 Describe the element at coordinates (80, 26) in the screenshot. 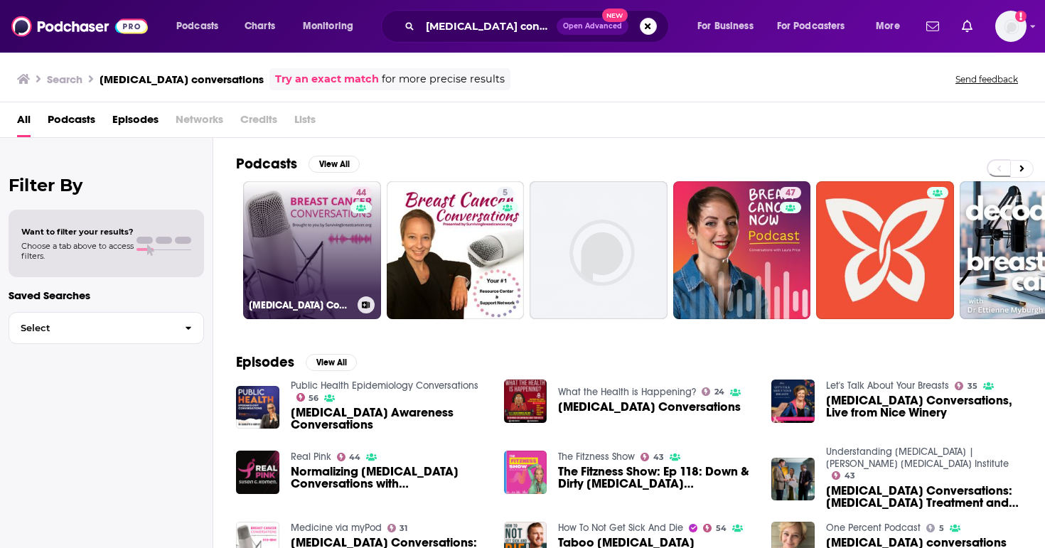

I see `a: Podchaser - Follow, Share and Rate Podcasts` at that location.